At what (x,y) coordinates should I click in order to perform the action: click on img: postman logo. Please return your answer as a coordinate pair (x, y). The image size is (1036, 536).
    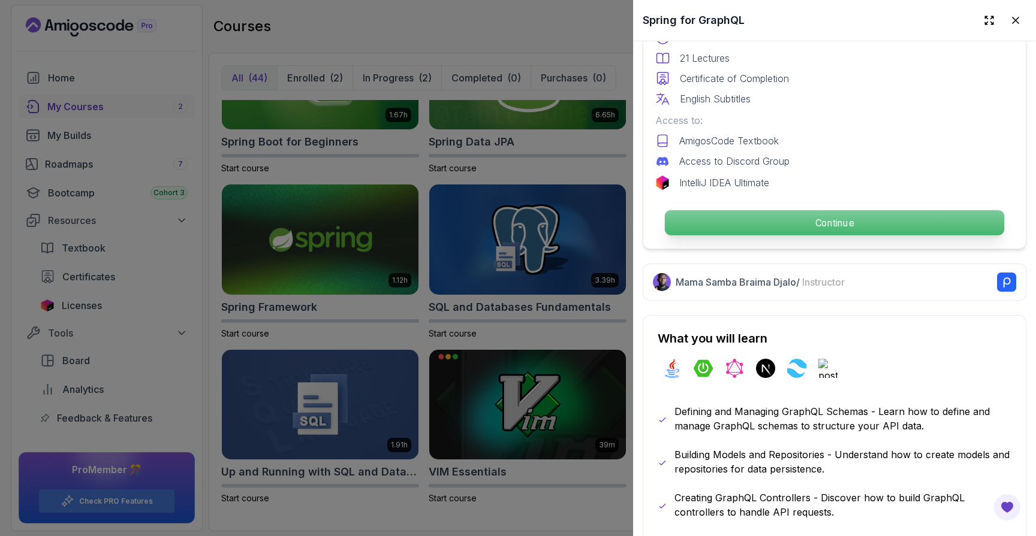
    Looking at the image, I should click on (828, 369).